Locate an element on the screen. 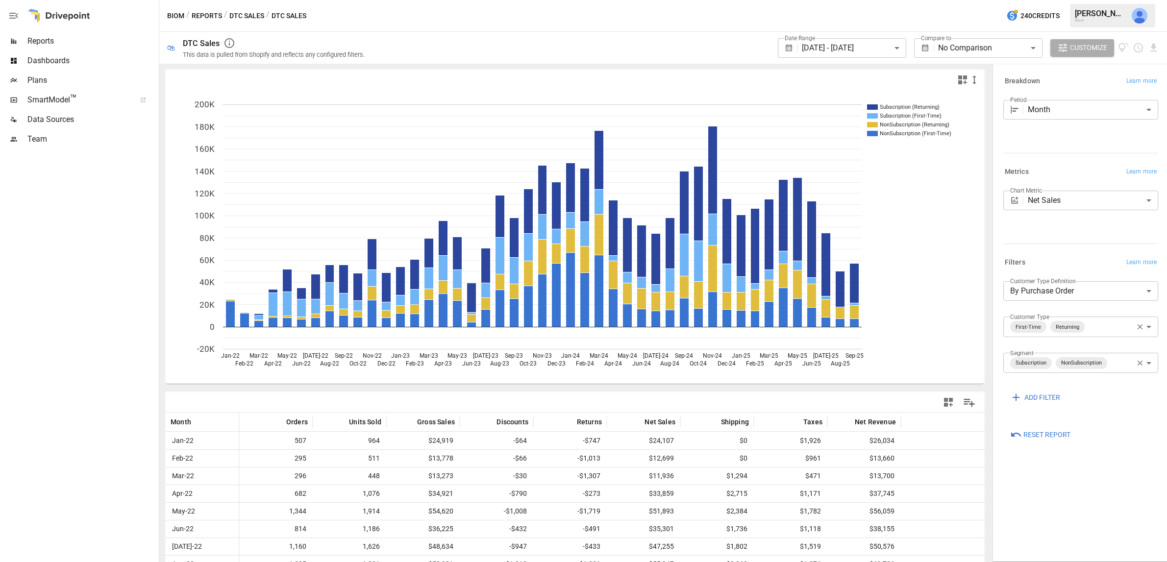 The height and width of the screenshot is (562, 1167). button: Manage Columns is located at coordinates (969, 402).